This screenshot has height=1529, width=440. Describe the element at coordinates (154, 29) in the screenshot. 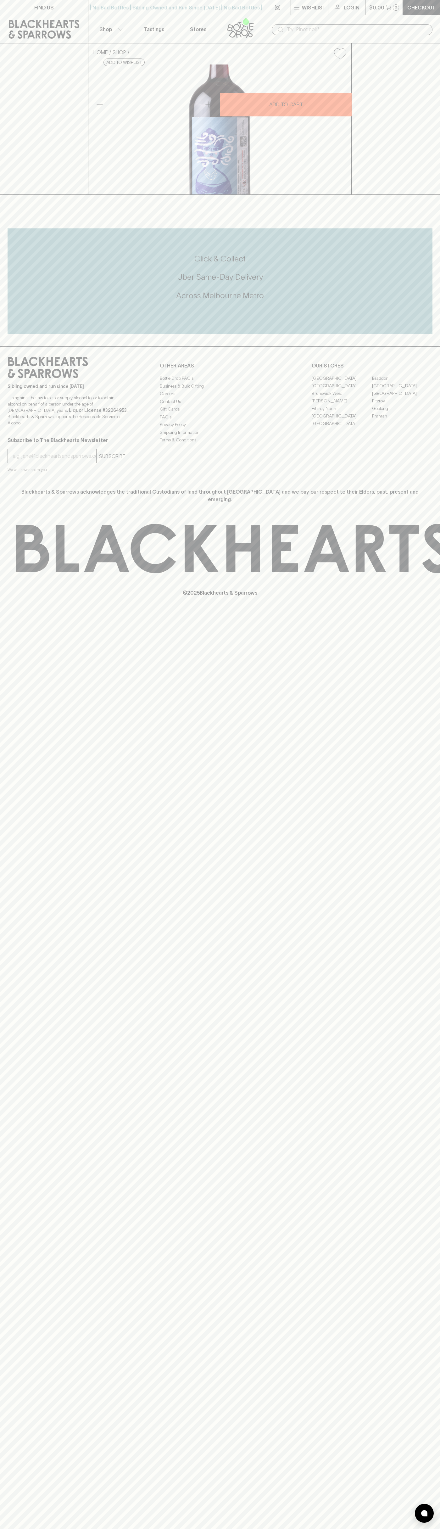

I see `a: Tastings` at that location.